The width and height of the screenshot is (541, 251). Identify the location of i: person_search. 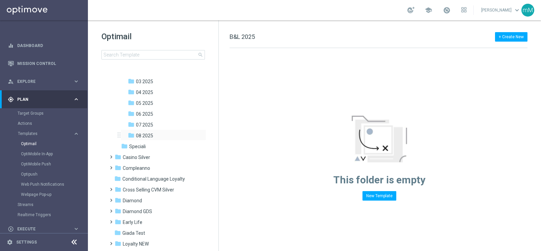
(11, 81).